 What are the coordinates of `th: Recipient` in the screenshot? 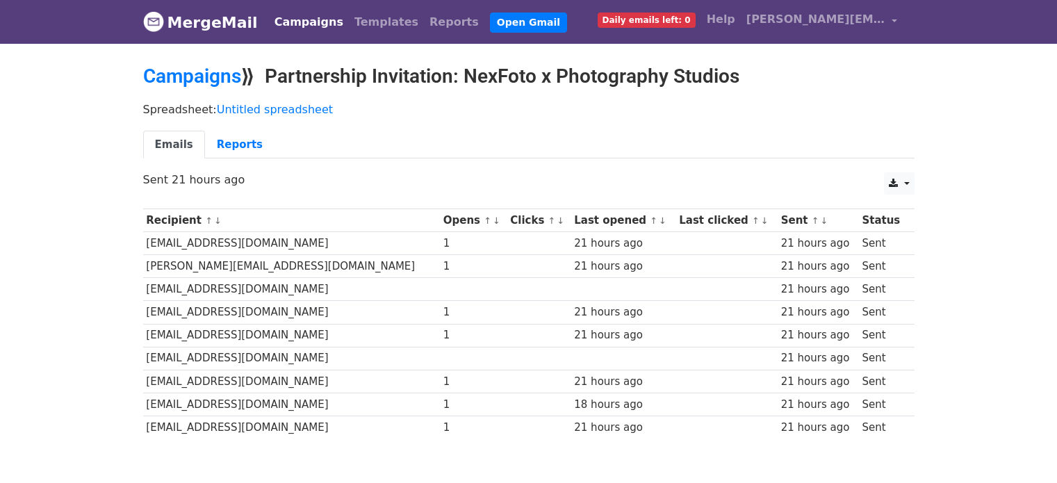 It's located at (291, 220).